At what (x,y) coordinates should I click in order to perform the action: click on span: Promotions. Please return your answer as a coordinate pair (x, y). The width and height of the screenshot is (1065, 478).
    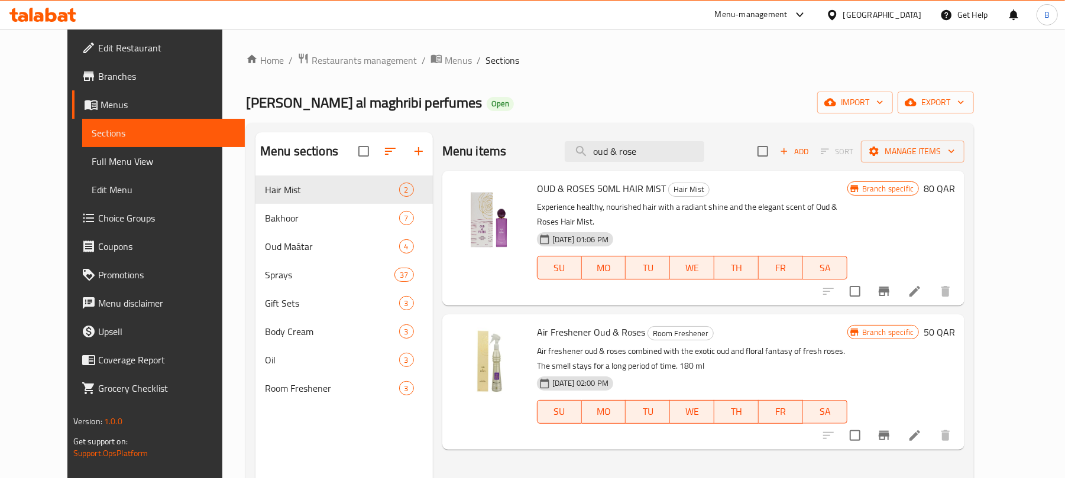
    Looking at the image, I should click on (167, 275).